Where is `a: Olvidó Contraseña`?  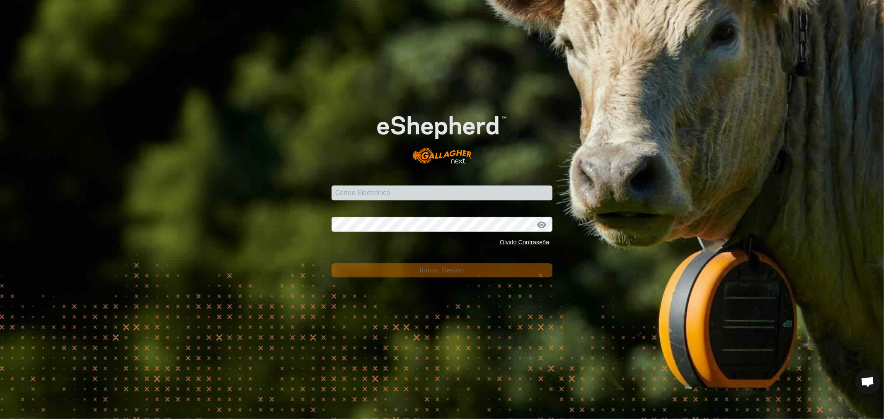
a: Olvidó Contraseña is located at coordinates (524, 242).